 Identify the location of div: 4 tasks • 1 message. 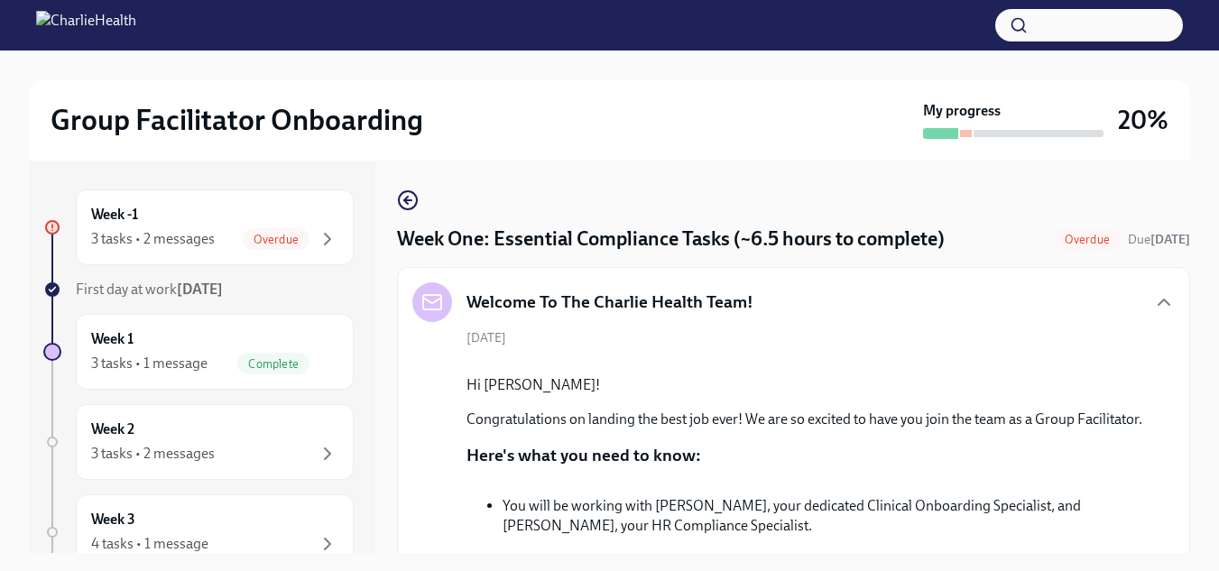
(150, 544).